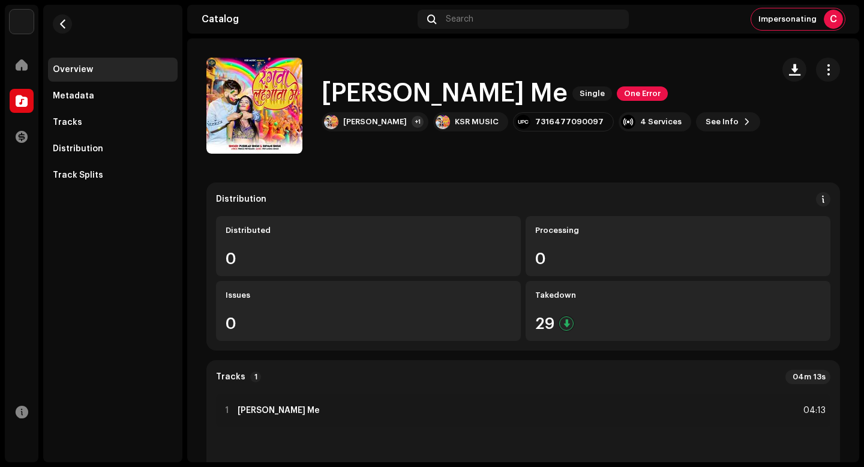  Describe the element at coordinates (808, 377) in the screenshot. I see `div: 04m 13s` at that location.